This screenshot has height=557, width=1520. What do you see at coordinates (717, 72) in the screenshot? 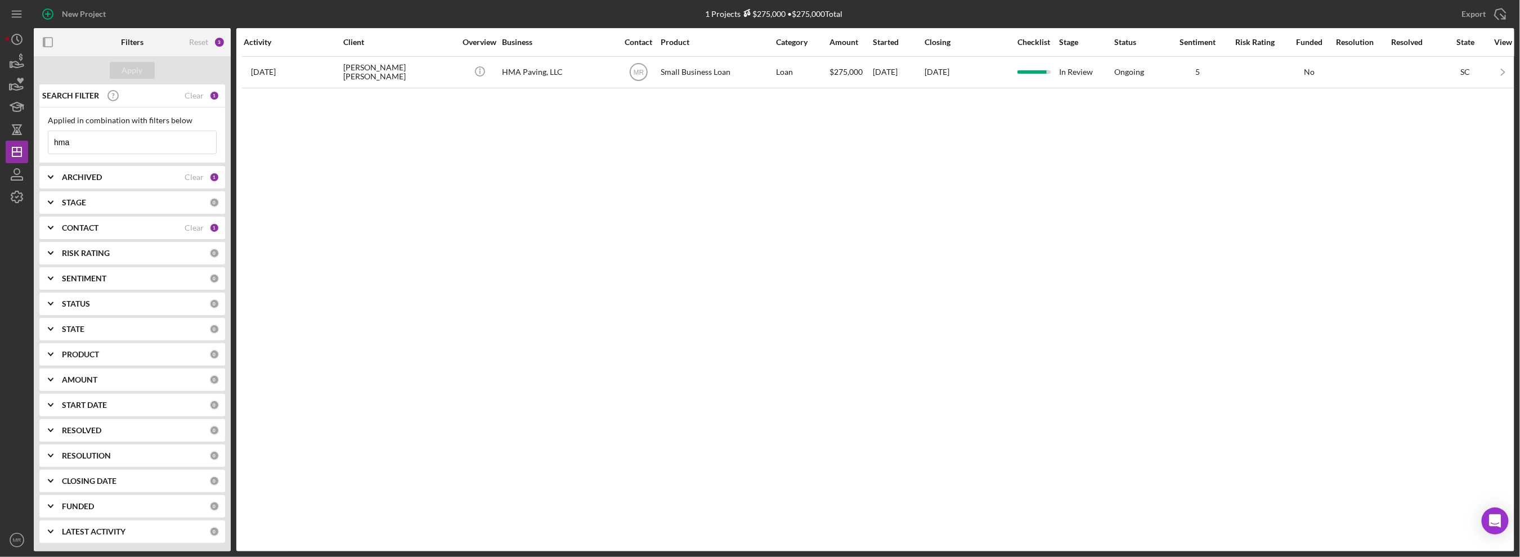
I see `div: Small Business Loan` at bounding box center [717, 72].